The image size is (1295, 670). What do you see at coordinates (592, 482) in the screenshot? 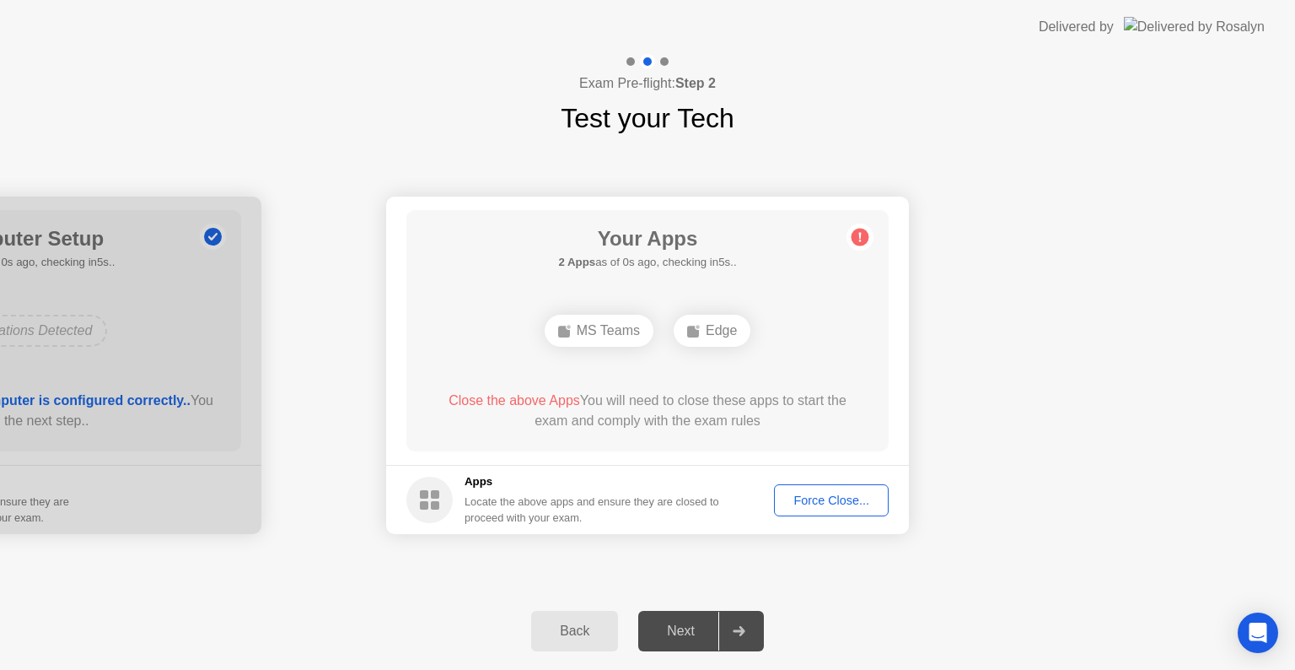
I see `h5: Apps` at bounding box center [592, 482].